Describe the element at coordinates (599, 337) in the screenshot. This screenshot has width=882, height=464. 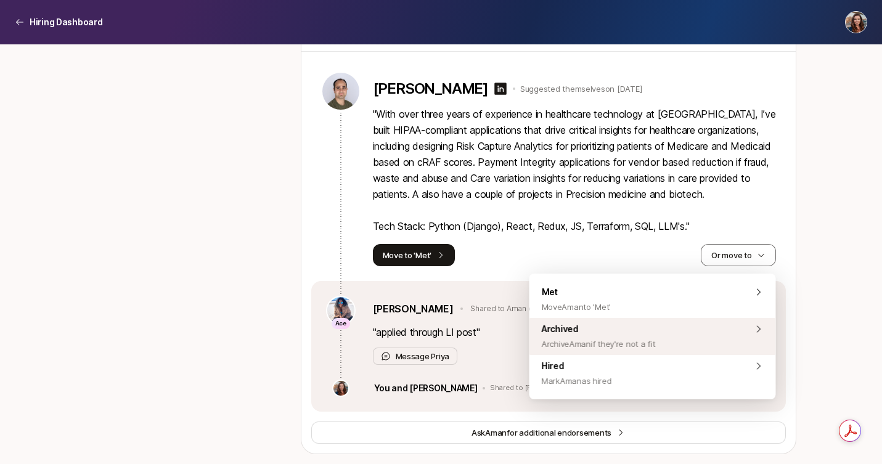
I see `span: Archived` at that location.